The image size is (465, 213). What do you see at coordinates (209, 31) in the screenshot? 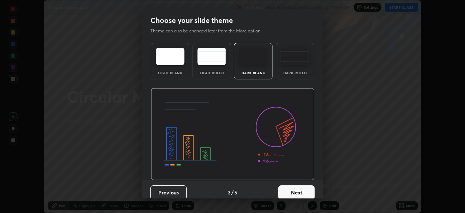
I see `p: Theme can also be changed later from the More option` at bounding box center [209, 31].